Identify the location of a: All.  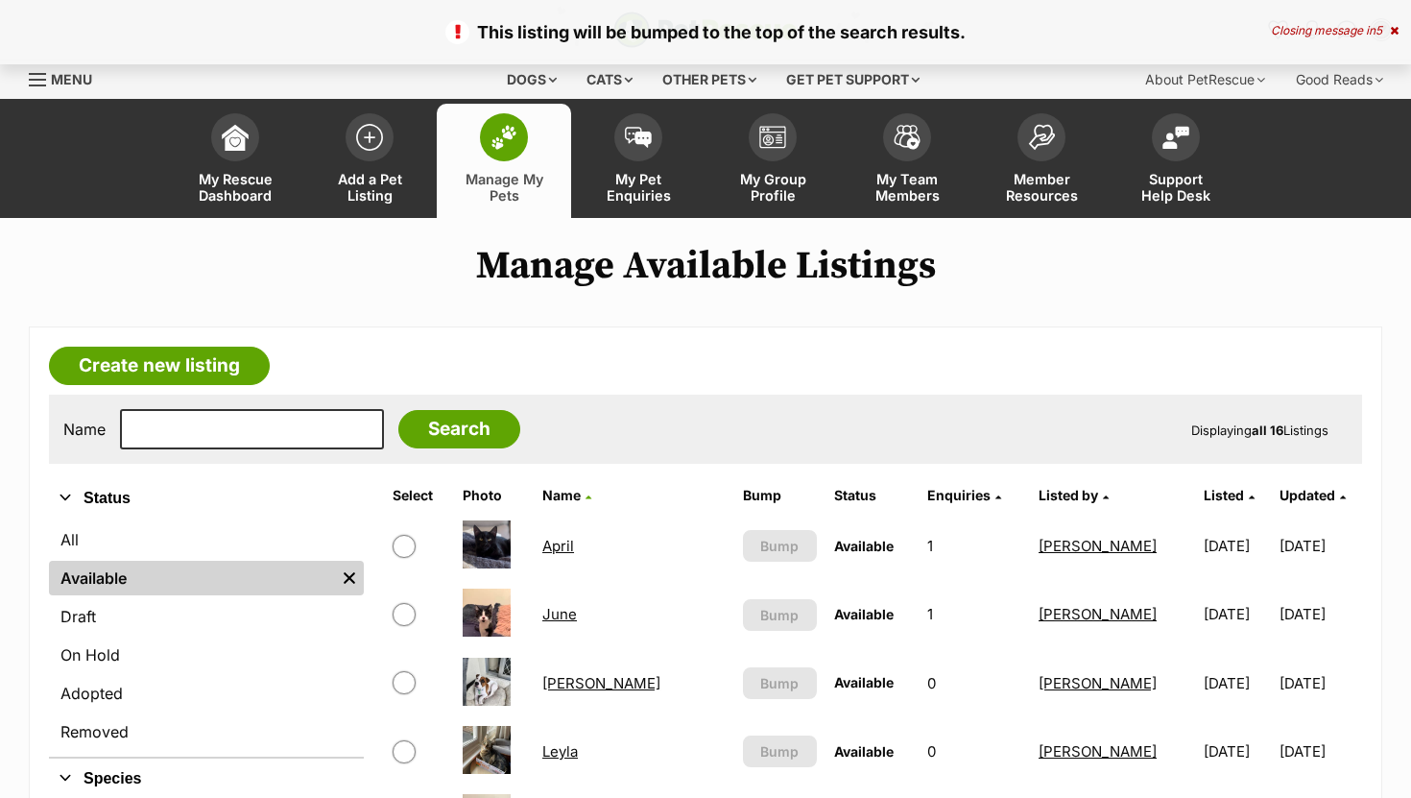
(206, 540).